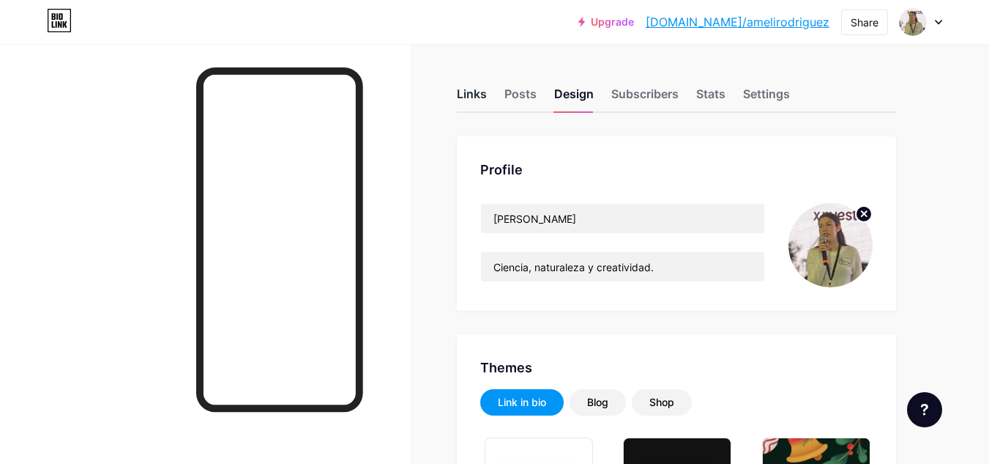 Image resolution: width=989 pixels, height=464 pixels. Describe the element at coordinates (677, 367) in the screenshot. I see `div: Themes` at that location.